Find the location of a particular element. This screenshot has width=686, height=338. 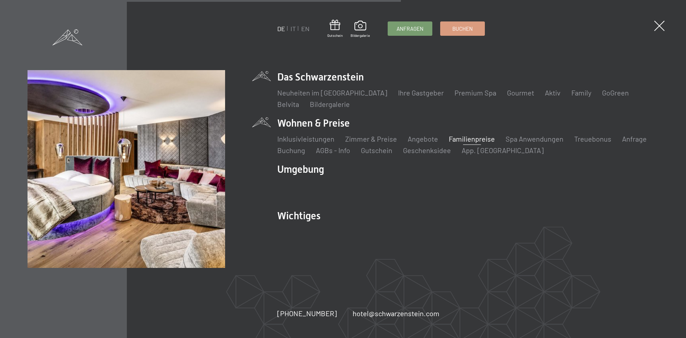

span: Buchen is located at coordinates (463, 29).